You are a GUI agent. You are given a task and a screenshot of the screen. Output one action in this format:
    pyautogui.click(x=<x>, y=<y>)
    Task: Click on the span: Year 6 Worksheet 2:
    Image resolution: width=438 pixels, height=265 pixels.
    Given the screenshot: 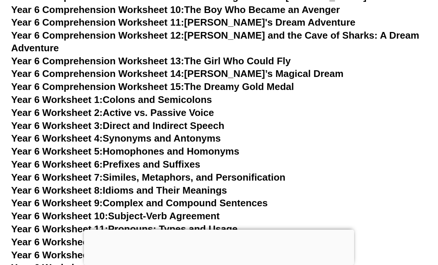 What is the action you would take?
    pyautogui.click(x=57, y=112)
    